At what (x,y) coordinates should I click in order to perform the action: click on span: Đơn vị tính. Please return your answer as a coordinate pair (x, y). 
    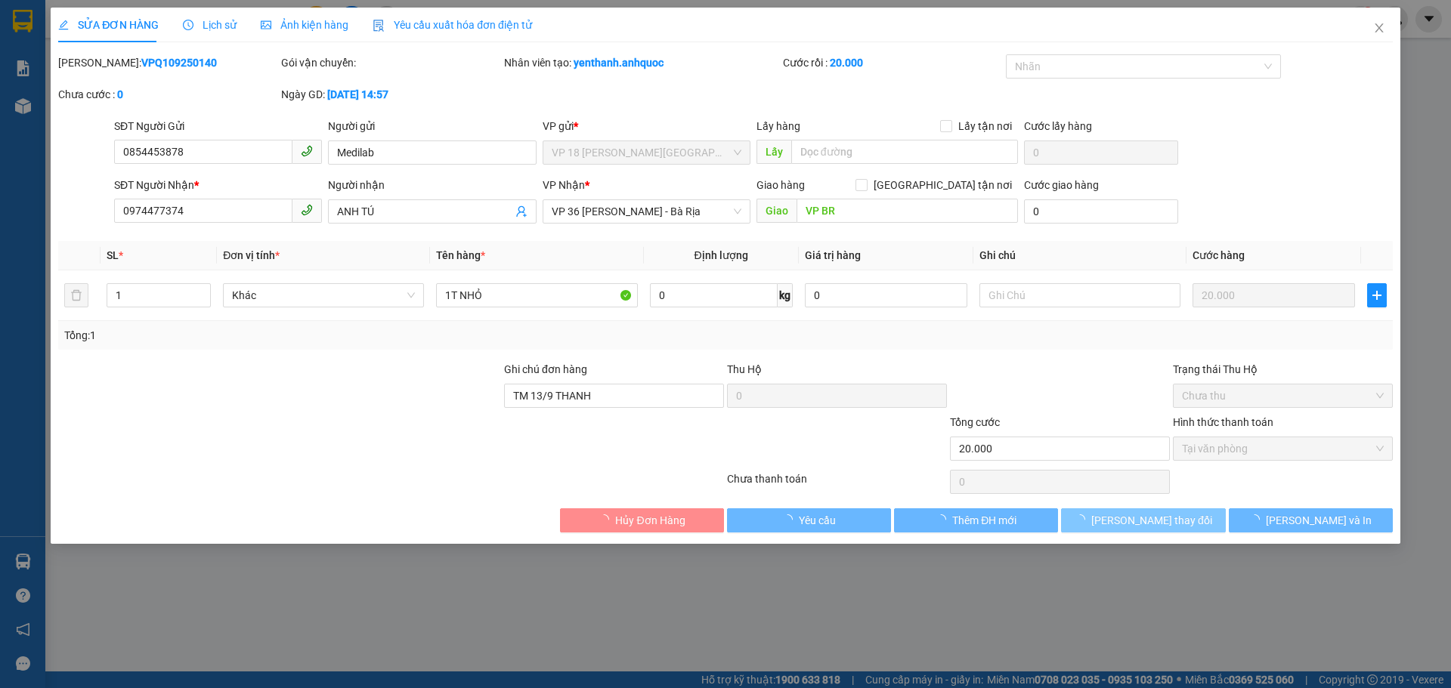
    Looking at the image, I should click on (251, 255).